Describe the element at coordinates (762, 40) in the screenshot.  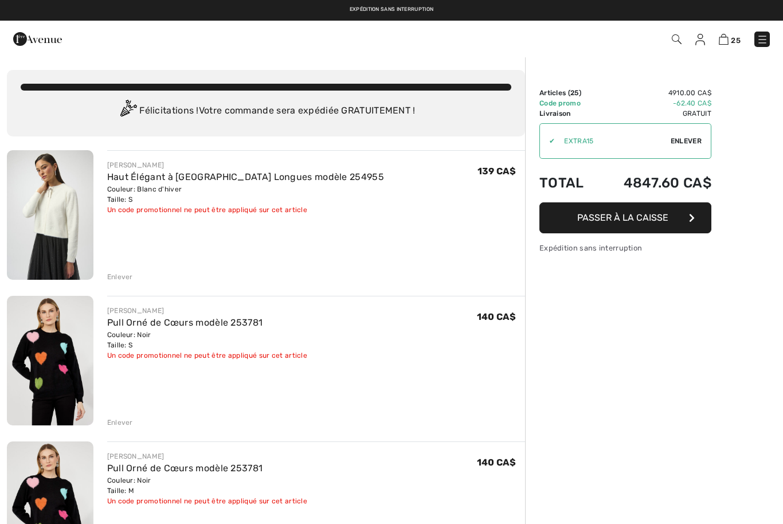
I see `img: Menu` at that location.